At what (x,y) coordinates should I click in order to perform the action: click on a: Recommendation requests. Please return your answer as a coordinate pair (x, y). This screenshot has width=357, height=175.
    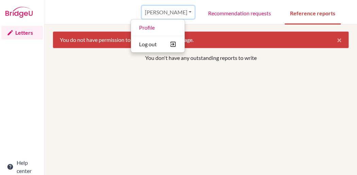
    Looking at the image, I should click on (240, 13).